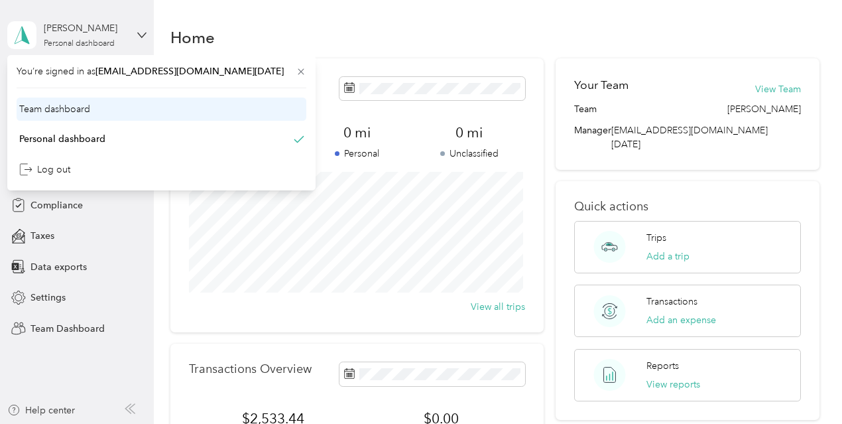  Describe the element at coordinates (688, 206) in the screenshot. I see `p: Quick actions` at that location.